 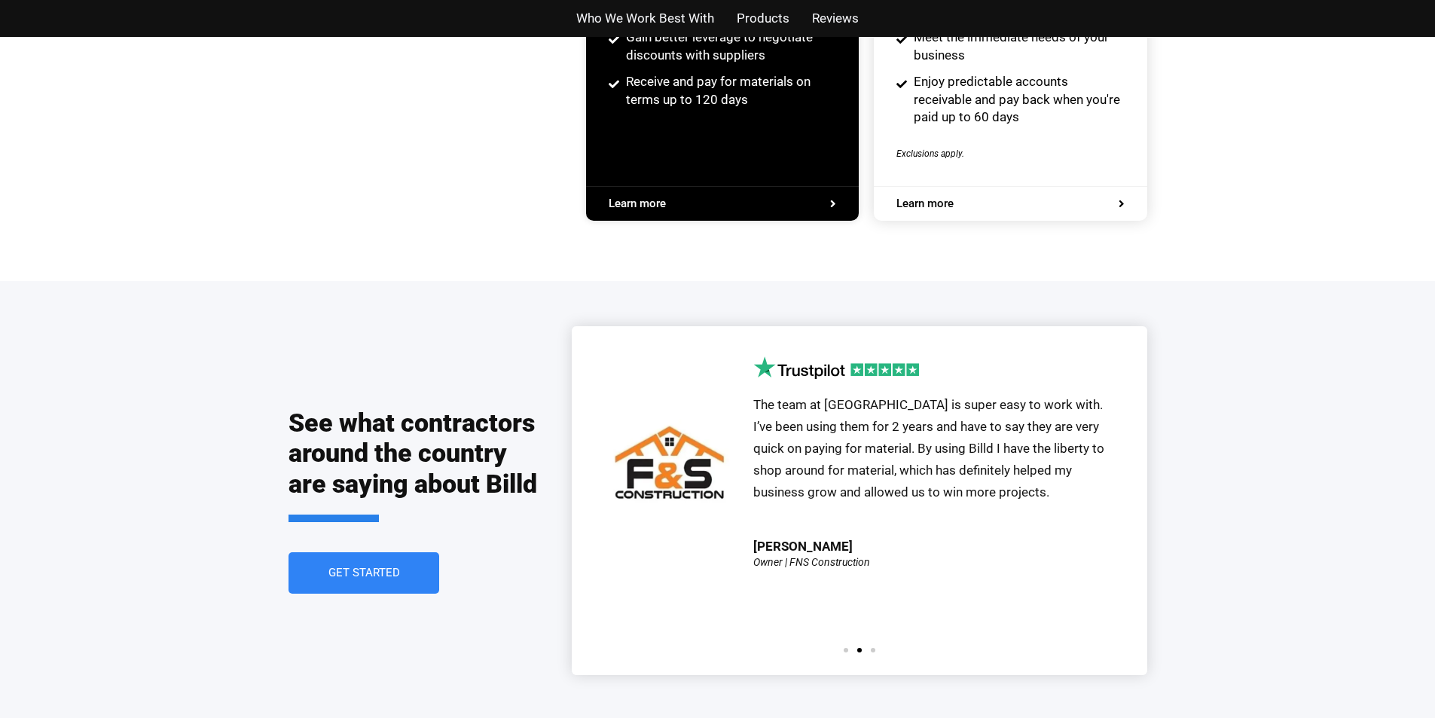 I want to click on a: Who We Work Best With, so click(x=645, y=18).